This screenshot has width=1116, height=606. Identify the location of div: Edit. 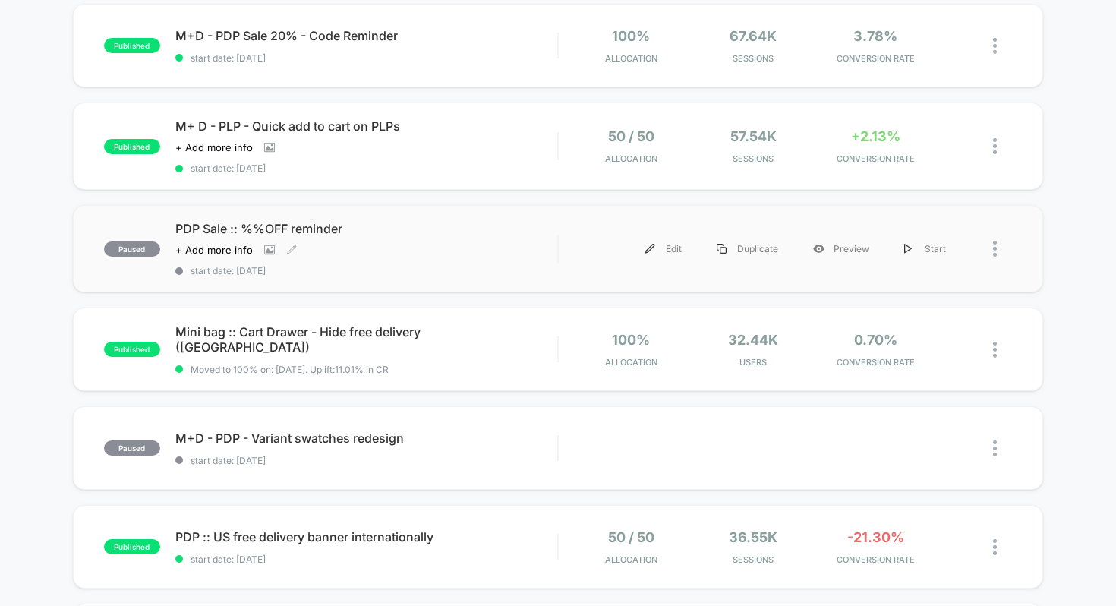
(663, 248).